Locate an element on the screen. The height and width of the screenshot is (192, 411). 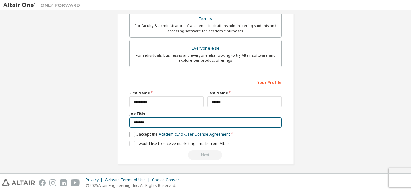
label: I would like to receive marketing emails from Altair is located at coordinates (179, 143).